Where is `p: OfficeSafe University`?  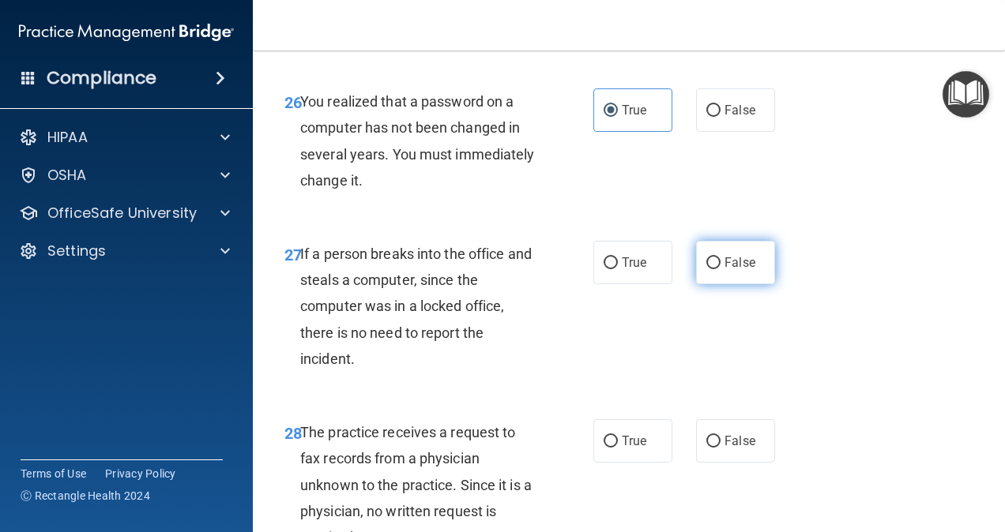 p: OfficeSafe University is located at coordinates (122, 213).